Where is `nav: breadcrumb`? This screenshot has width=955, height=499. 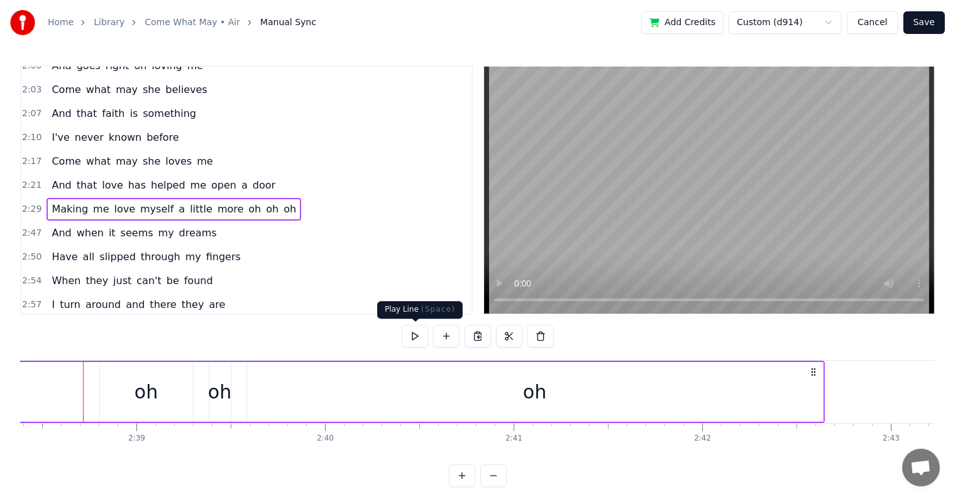 nav: breadcrumb is located at coordinates (182, 23).